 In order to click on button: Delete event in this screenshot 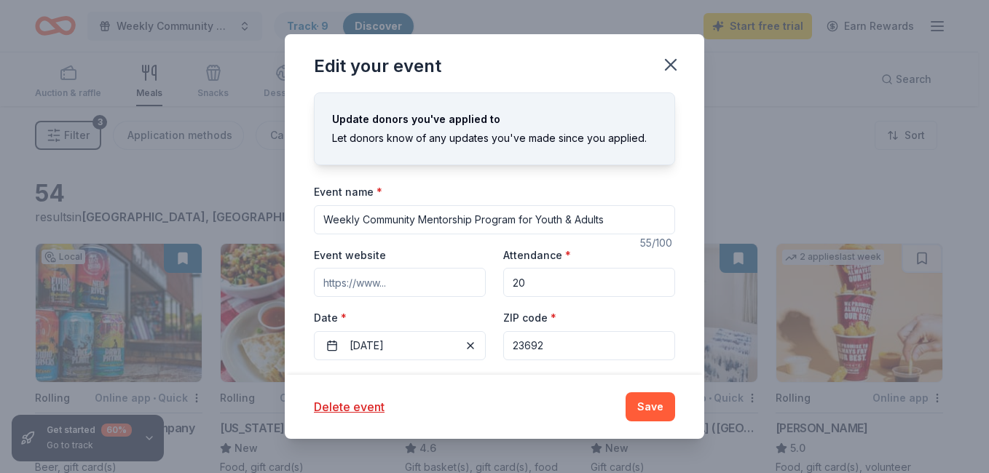, I will do `click(349, 407)`.